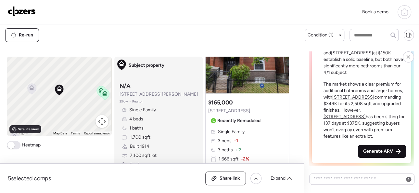 The height and width of the screenshot is (193, 419). I want to click on span: -1, so click(236, 141).